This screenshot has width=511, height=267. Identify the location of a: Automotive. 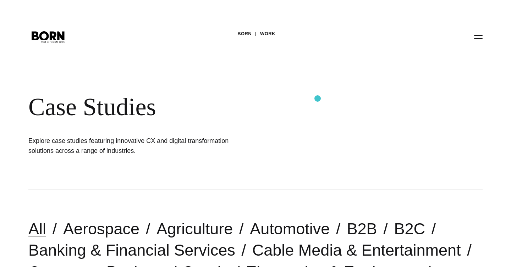
(290, 228).